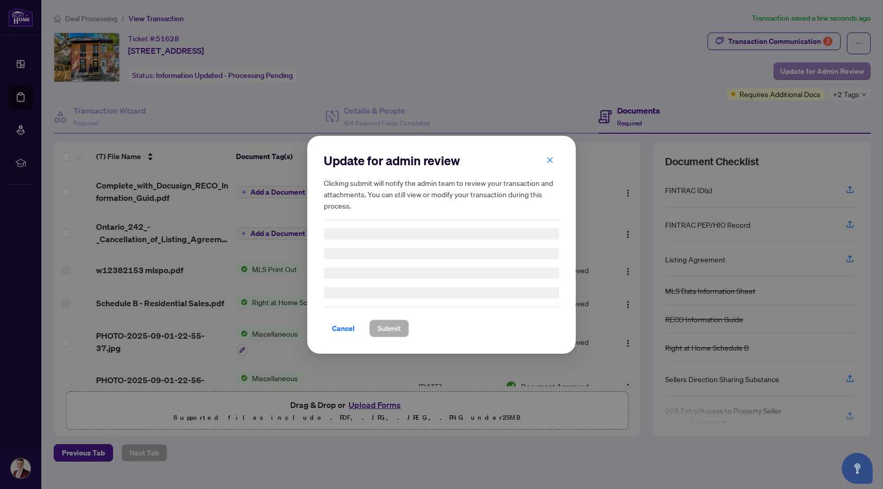  I want to click on span: Cancel, so click(343, 328).